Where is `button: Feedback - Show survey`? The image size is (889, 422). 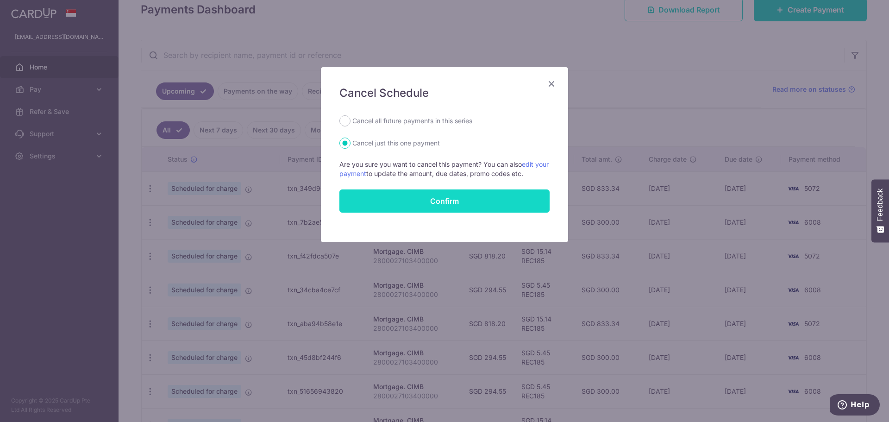
button: Feedback - Show survey is located at coordinates (880, 211).